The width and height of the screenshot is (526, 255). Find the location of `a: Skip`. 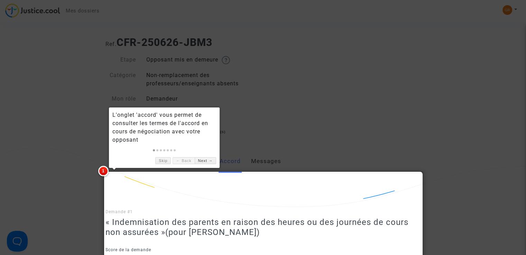

a: Skip is located at coordinates (163, 161).